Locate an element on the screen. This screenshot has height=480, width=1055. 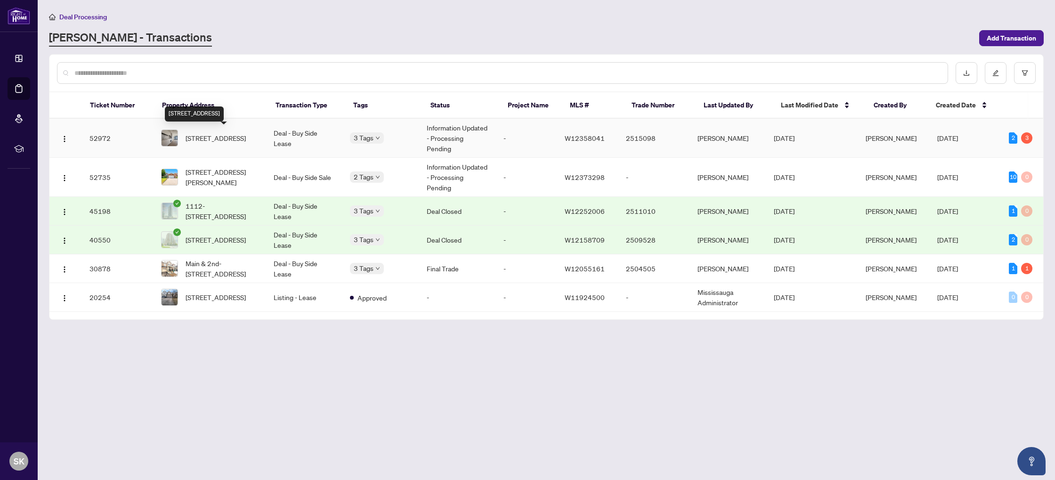
span: Add Transaction is located at coordinates (1012, 38).